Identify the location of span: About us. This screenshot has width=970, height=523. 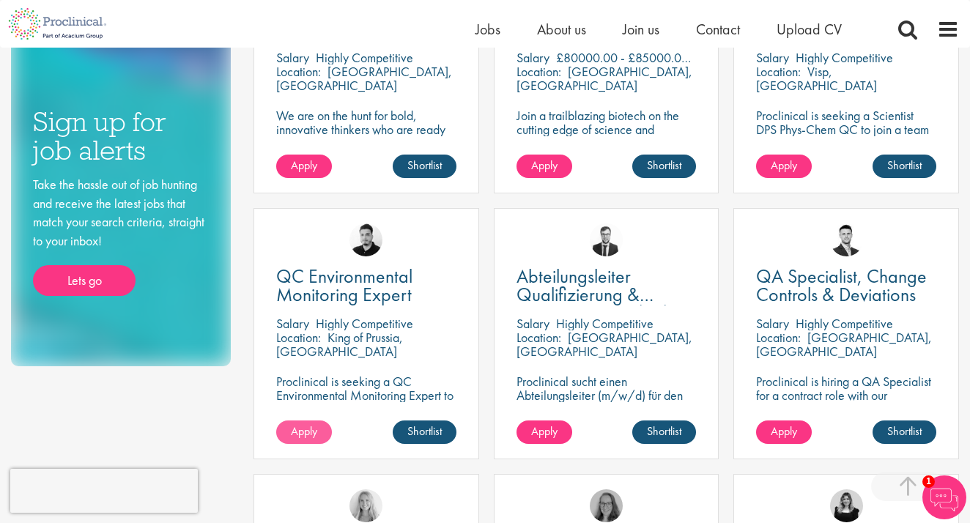
(561, 29).